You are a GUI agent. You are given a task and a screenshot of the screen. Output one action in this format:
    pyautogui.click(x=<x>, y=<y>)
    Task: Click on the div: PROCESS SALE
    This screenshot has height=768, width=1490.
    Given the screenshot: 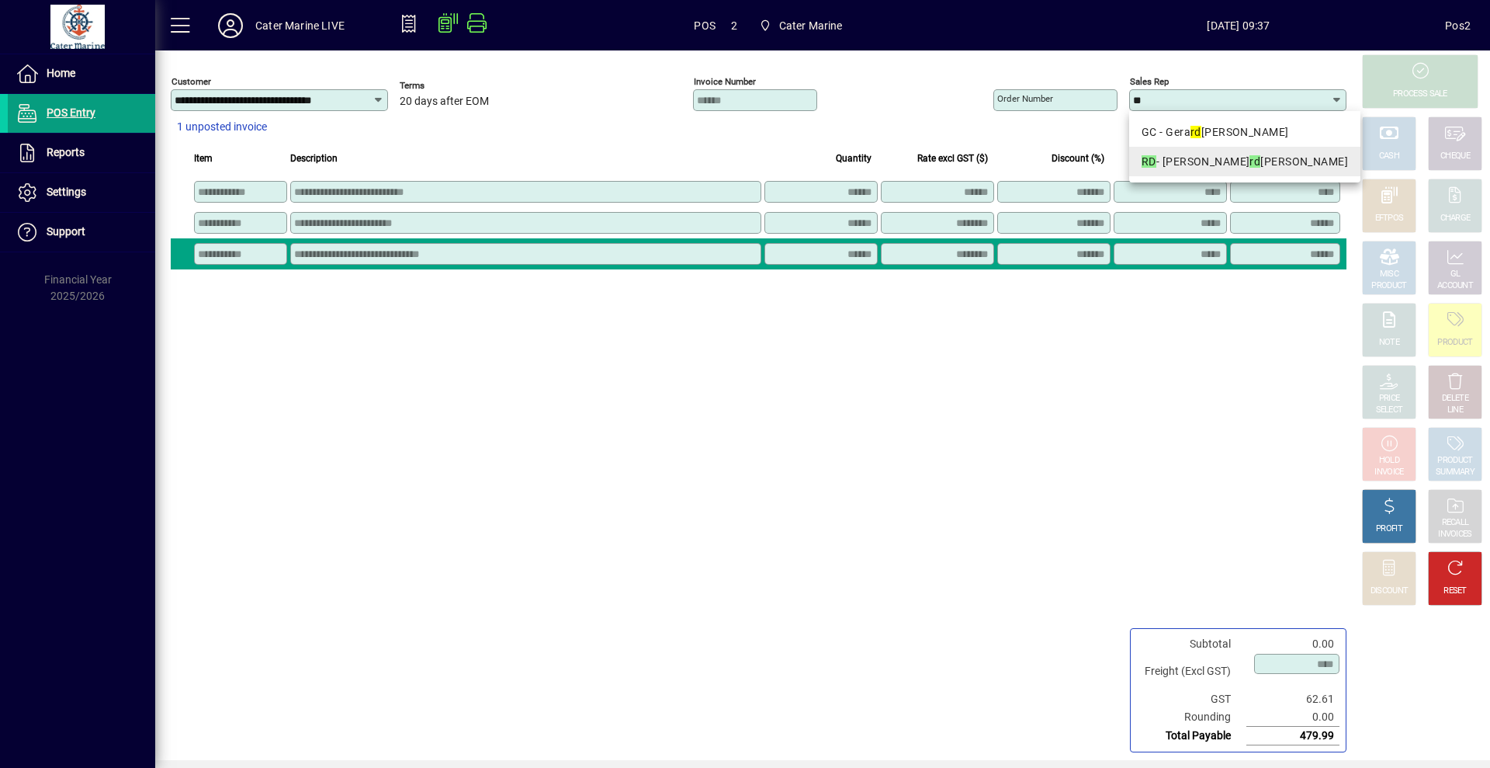 What is the action you would take?
    pyautogui.click(x=1420, y=94)
    